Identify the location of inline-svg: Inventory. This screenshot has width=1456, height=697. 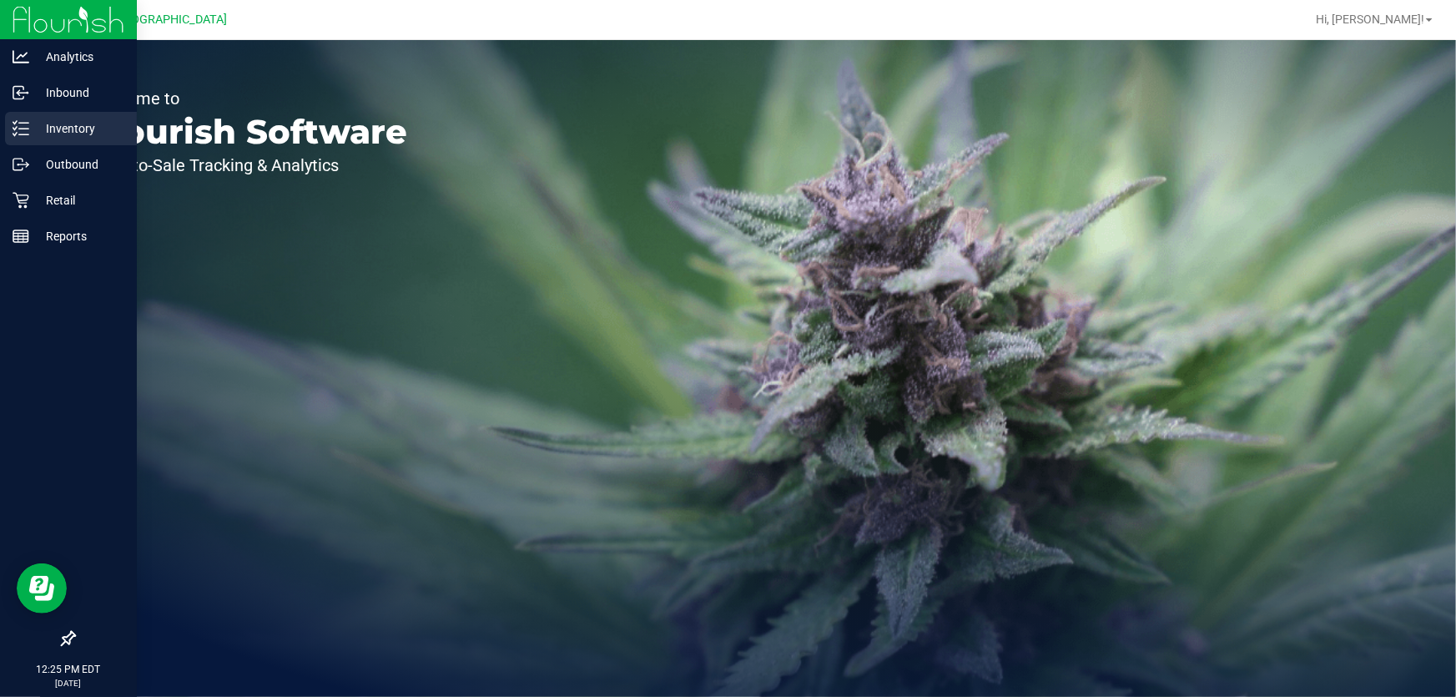
(21, 128).